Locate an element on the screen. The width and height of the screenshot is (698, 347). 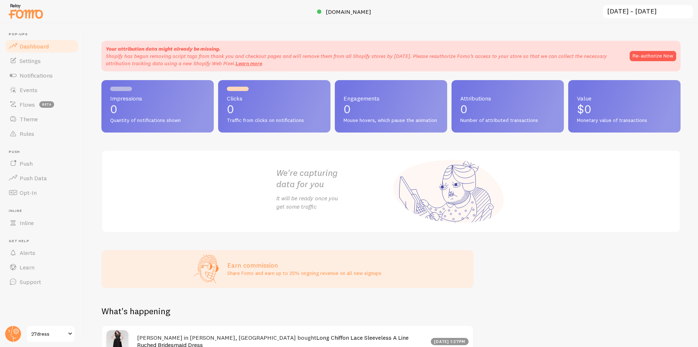
span: Engagements is located at coordinates (391, 98).